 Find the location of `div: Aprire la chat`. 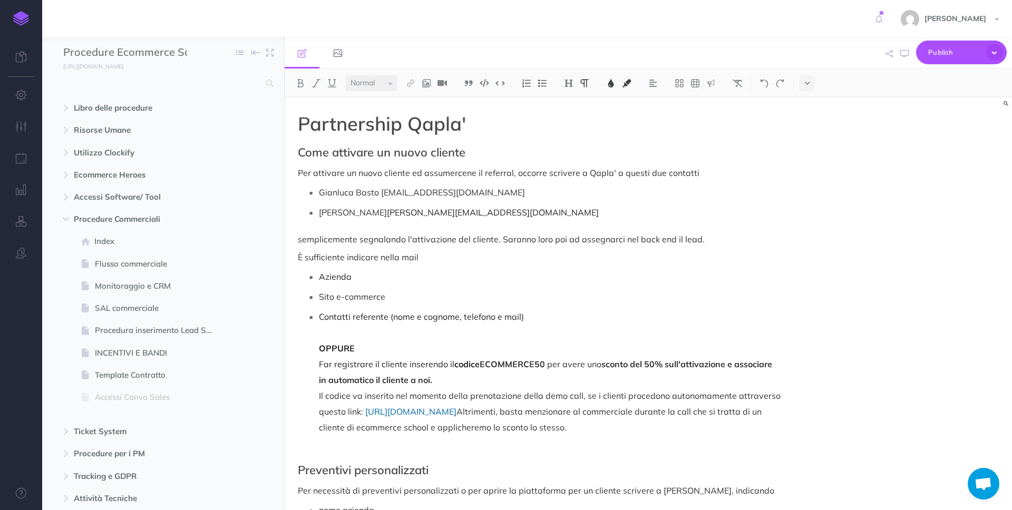

div: Aprire la chat is located at coordinates (983, 484).